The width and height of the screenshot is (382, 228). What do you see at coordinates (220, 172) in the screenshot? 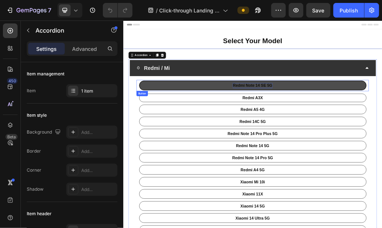
I see `p: Redmi 14C 5G` at bounding box center [220, 172].